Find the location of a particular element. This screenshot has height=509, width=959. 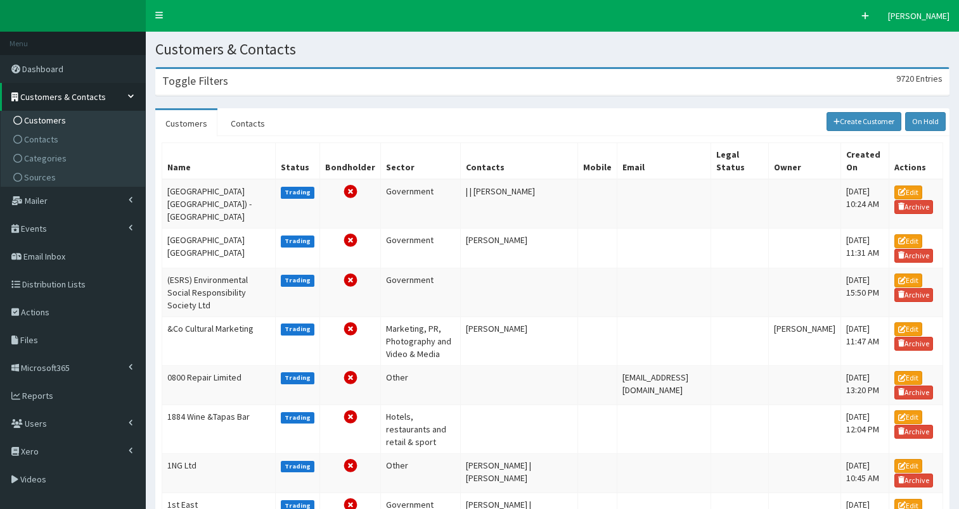

span: Mailer is located at coordinates (36, 201).